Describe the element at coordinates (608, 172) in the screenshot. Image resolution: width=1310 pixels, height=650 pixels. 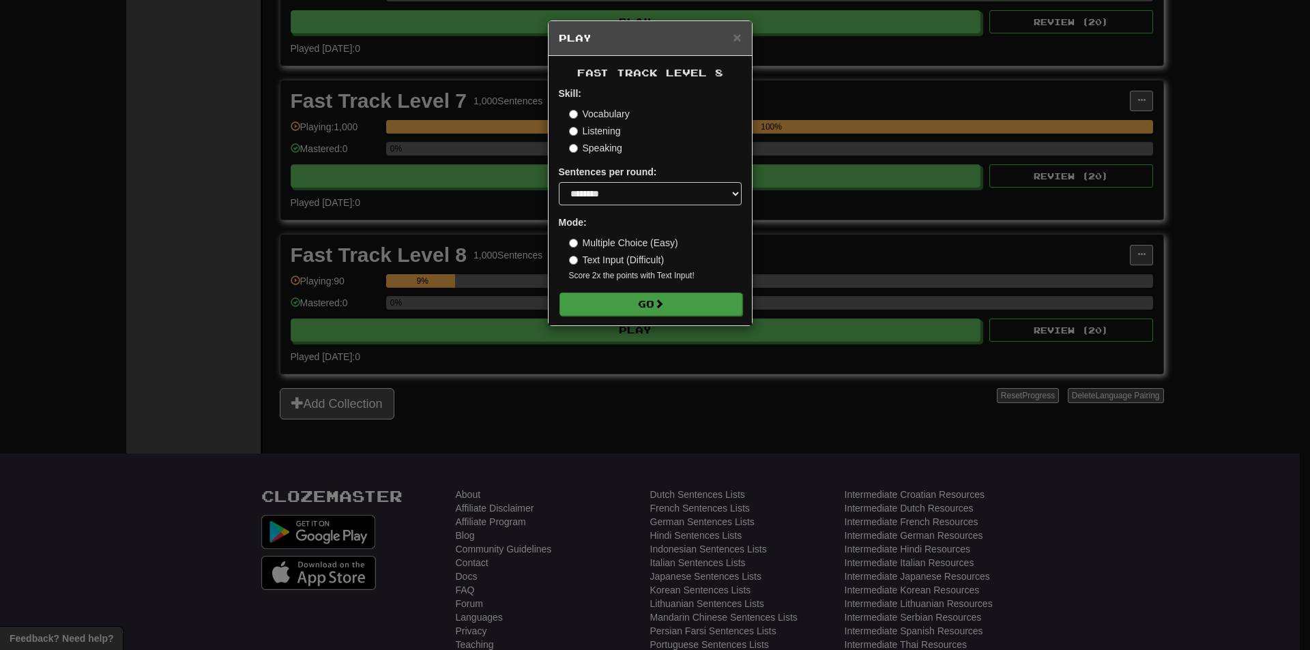
I see `label: Sentences per round:` at that location.